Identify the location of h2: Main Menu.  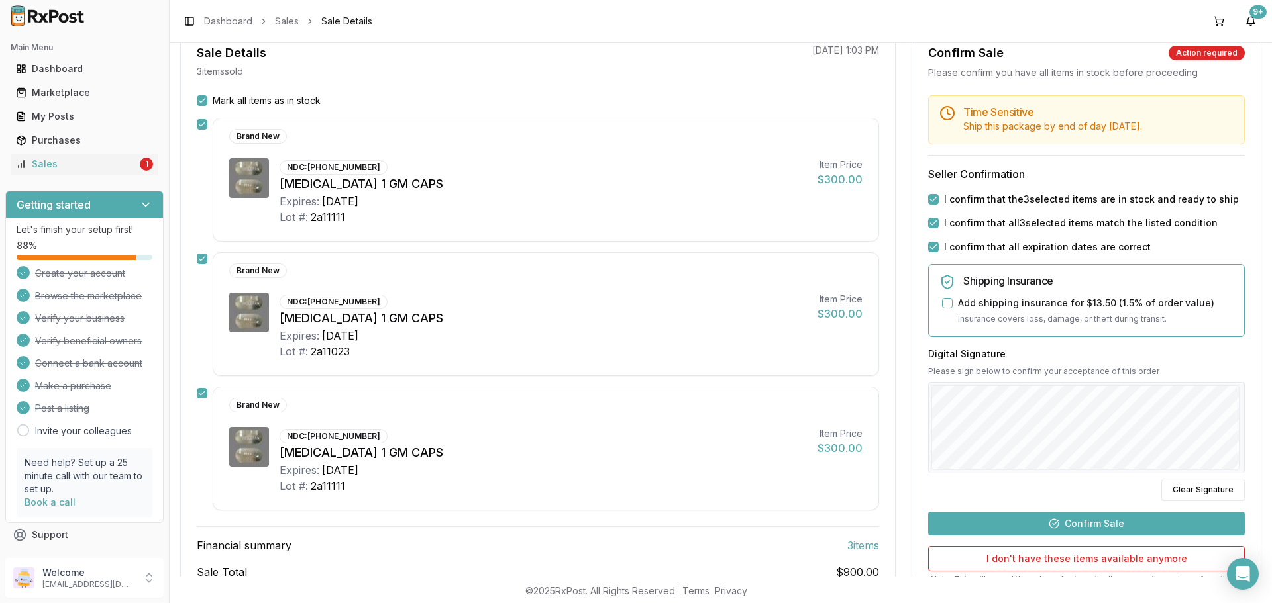
(84, 48).